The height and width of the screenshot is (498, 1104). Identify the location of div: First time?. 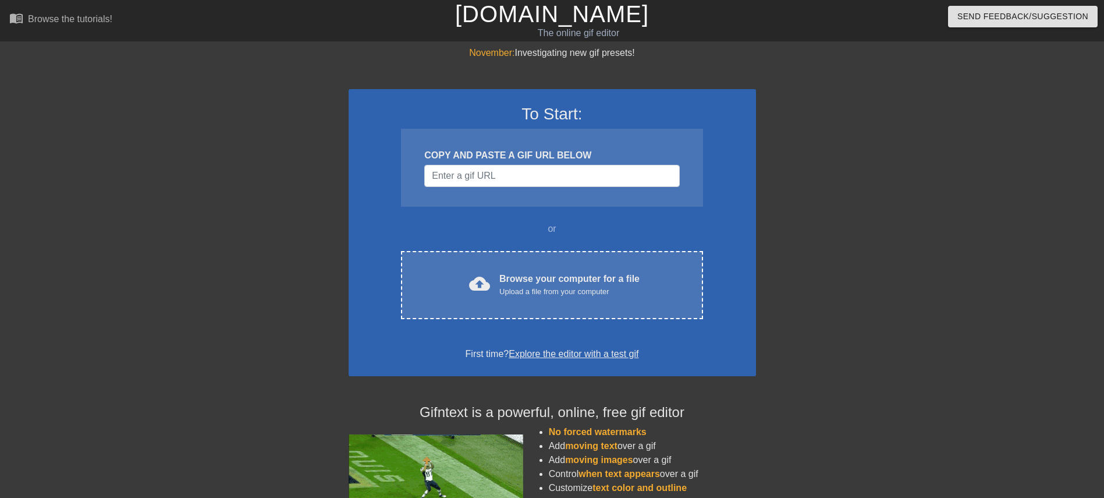
(552, 354).